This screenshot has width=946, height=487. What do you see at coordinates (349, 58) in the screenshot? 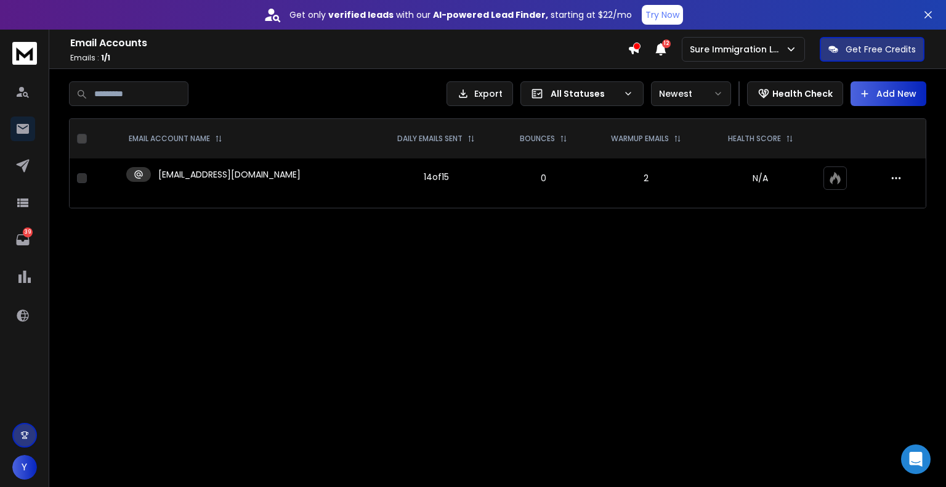
I see `p: Emails :` at bounding box center [349, 58].